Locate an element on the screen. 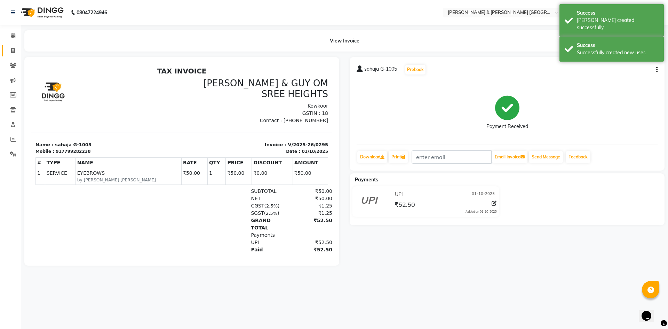  div: Added on 01-10-2025 is located at coordinates (481, 211).